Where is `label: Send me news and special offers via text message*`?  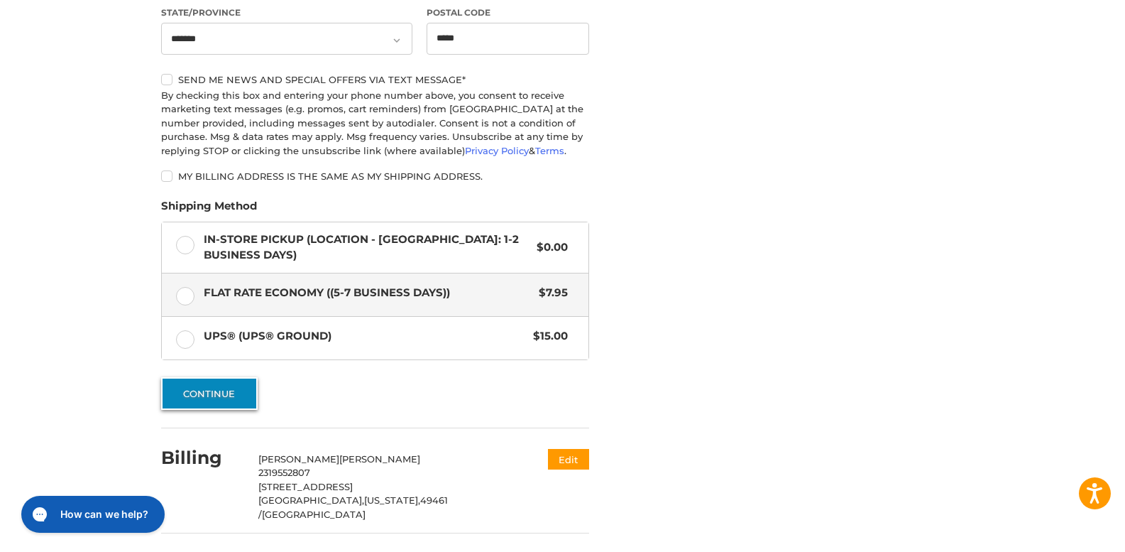
label: Send me news and special offers via text message* is located at coordinates (375, 79).